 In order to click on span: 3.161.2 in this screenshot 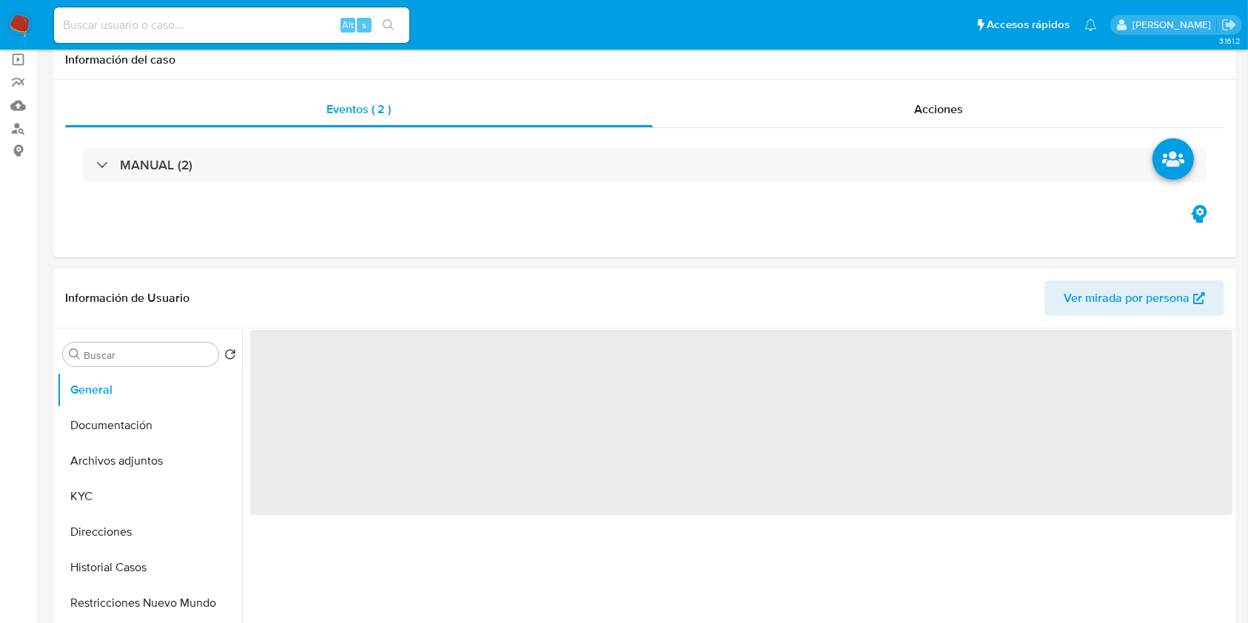, I will do `click(1229, 41)`.